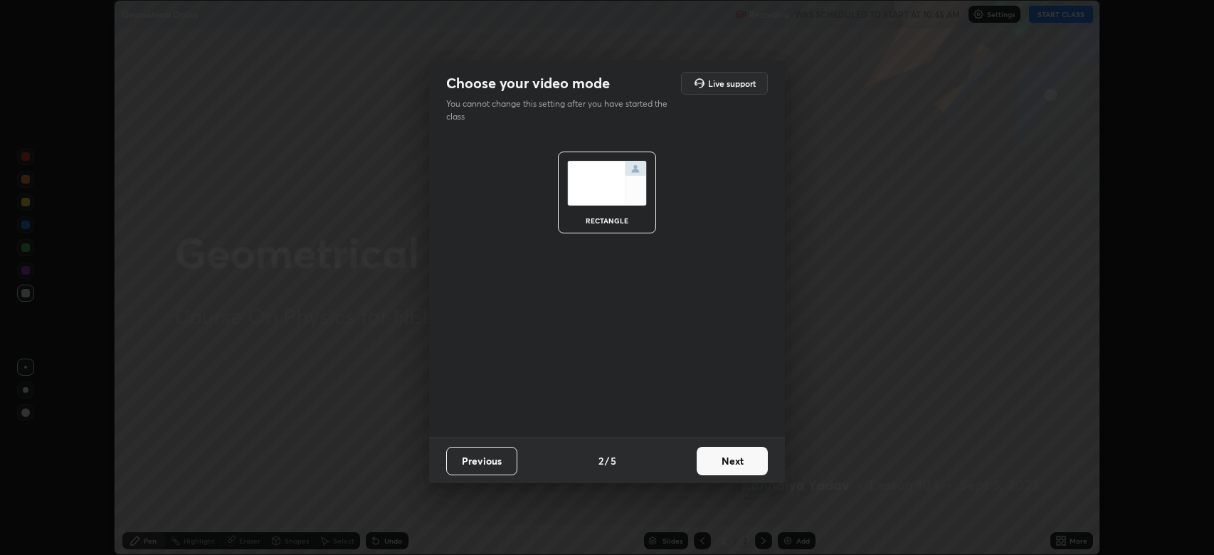  What do you see at coordinates (732, 461) in the screenshot?
I see `button: Next` at bounding box center [732, 461].